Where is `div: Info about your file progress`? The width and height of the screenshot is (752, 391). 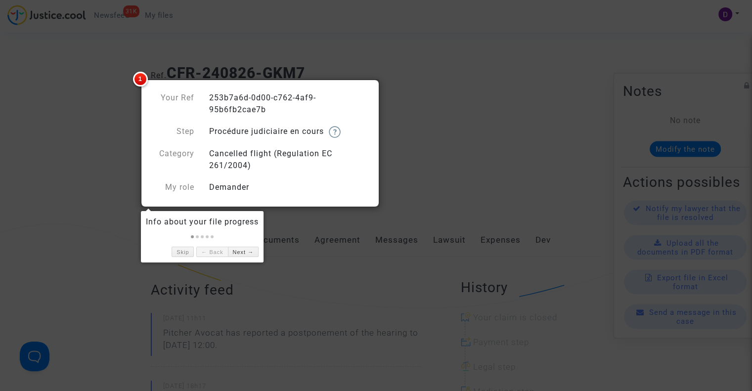
div: Info about your file progress is located at coordinates (202, 222).